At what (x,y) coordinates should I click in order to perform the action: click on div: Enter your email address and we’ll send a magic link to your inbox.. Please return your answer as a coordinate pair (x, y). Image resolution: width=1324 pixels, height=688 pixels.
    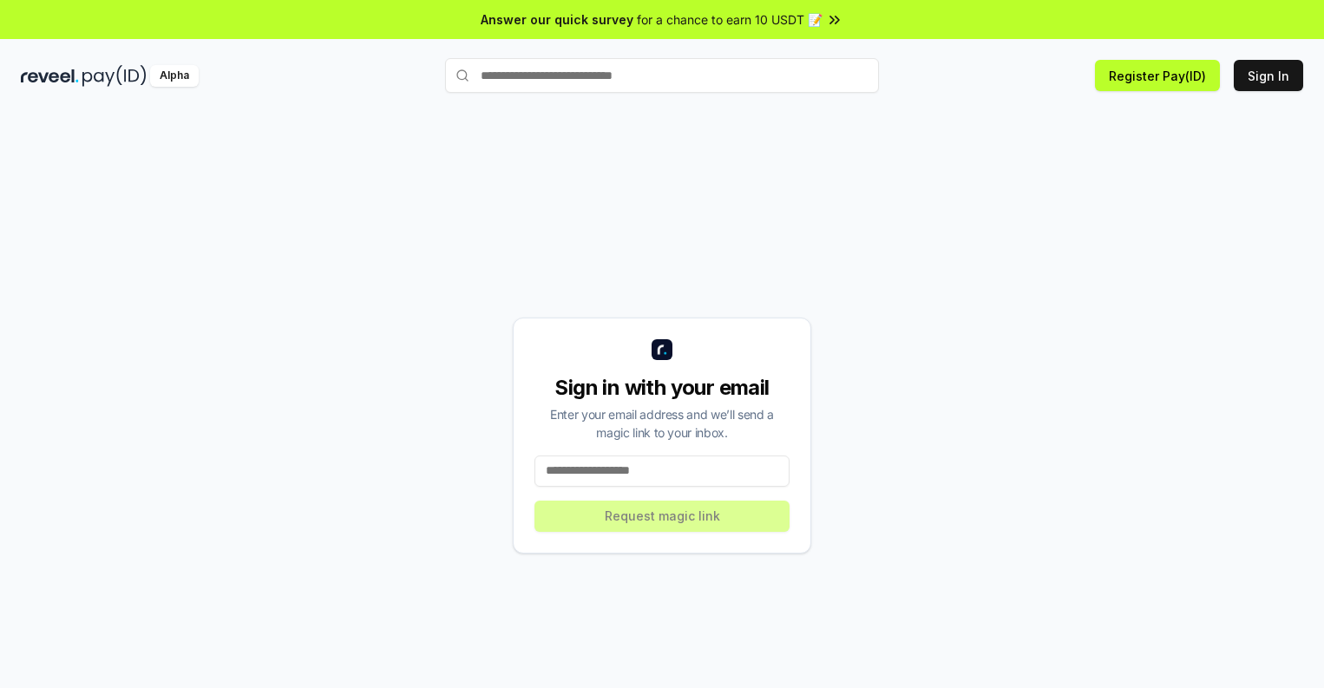
    Looking at the image, I should click on (662, 423).